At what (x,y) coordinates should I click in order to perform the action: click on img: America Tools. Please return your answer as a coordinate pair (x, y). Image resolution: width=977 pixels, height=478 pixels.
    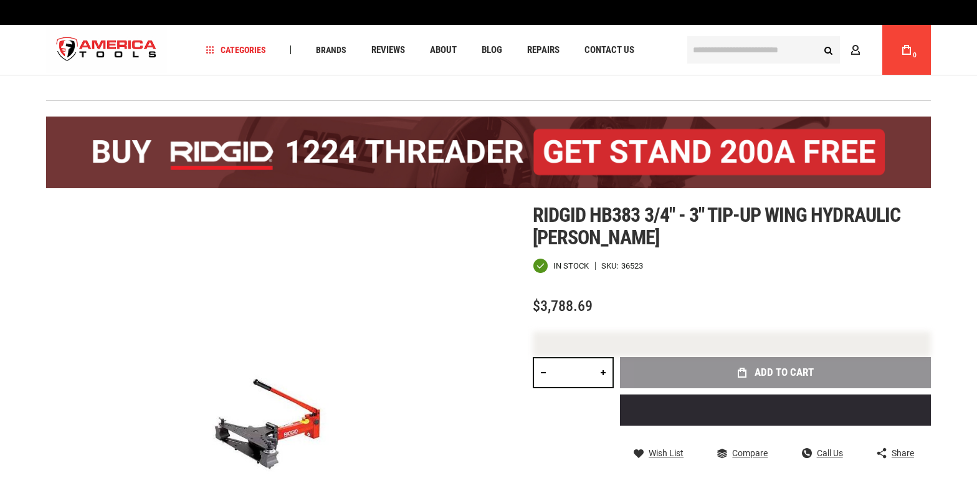
    Looking at the image, I should click on (107, 50).